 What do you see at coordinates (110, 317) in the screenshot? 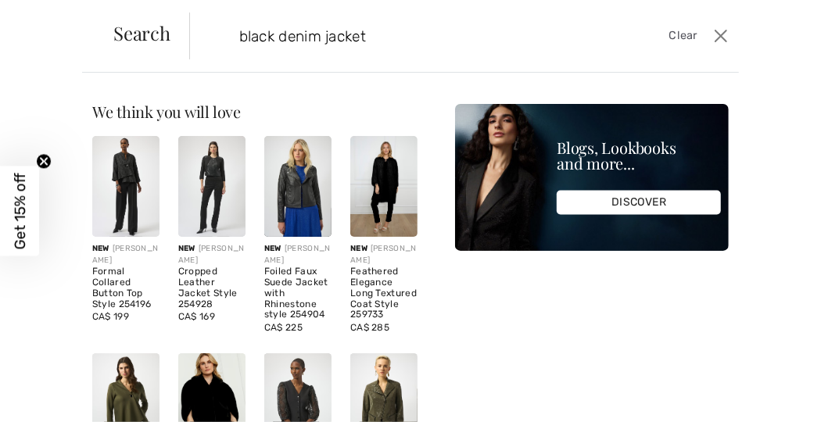
I see `span: CA$ 199` at bounding box center [110, 317].